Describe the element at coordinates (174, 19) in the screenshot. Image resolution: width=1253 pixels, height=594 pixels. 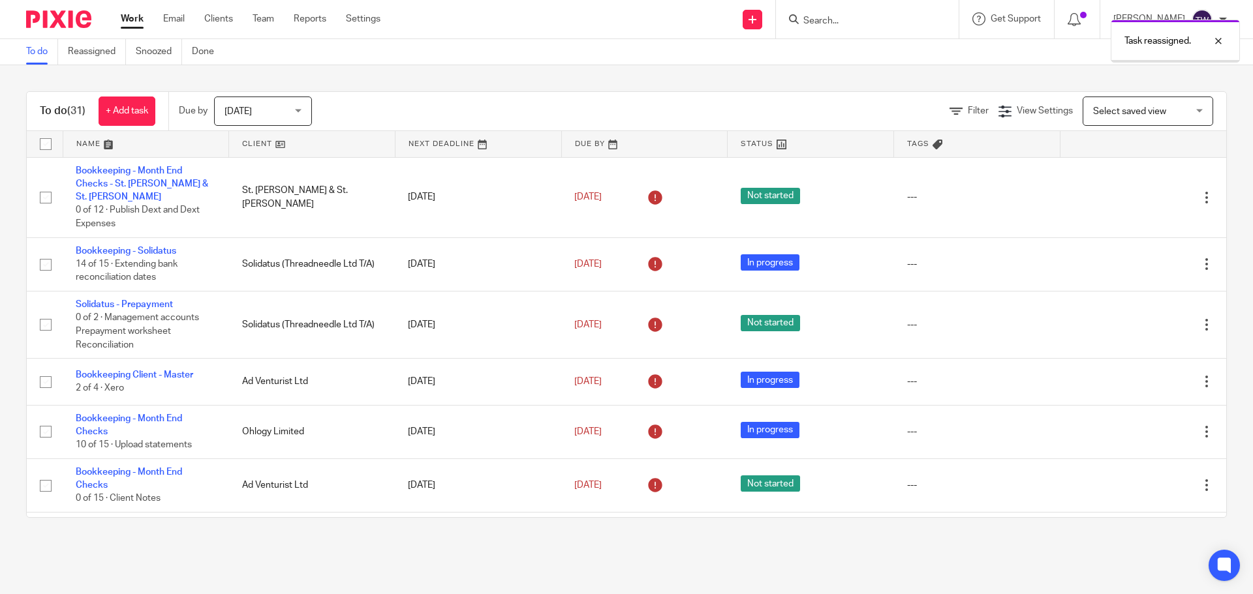
I see `a: Email` at that location.